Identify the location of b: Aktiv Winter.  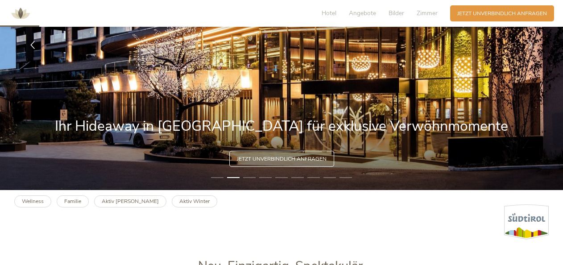
(194, 201).